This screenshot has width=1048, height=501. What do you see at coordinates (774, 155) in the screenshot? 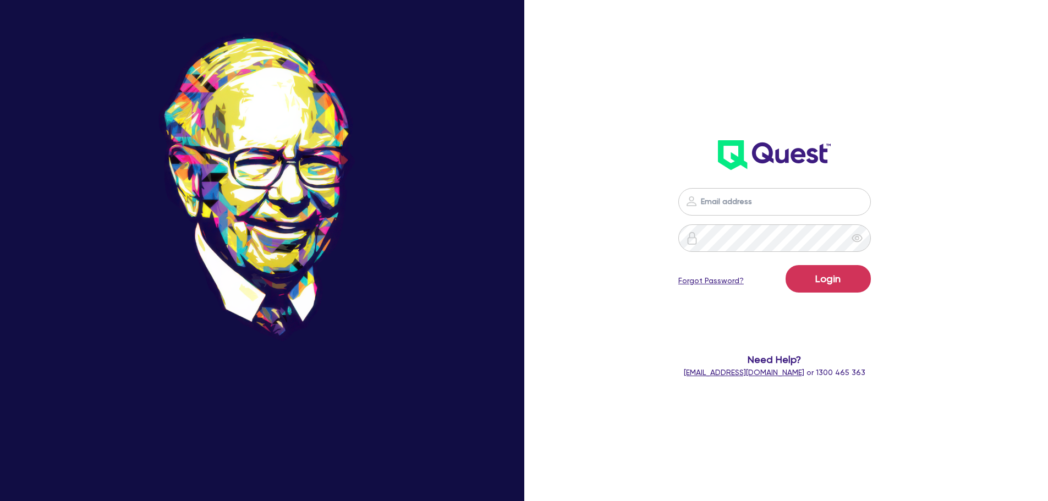
I see `img: wH2k97JdezQIQAAAABJRU5ErkJggg==` at bounding box center [774, 155].